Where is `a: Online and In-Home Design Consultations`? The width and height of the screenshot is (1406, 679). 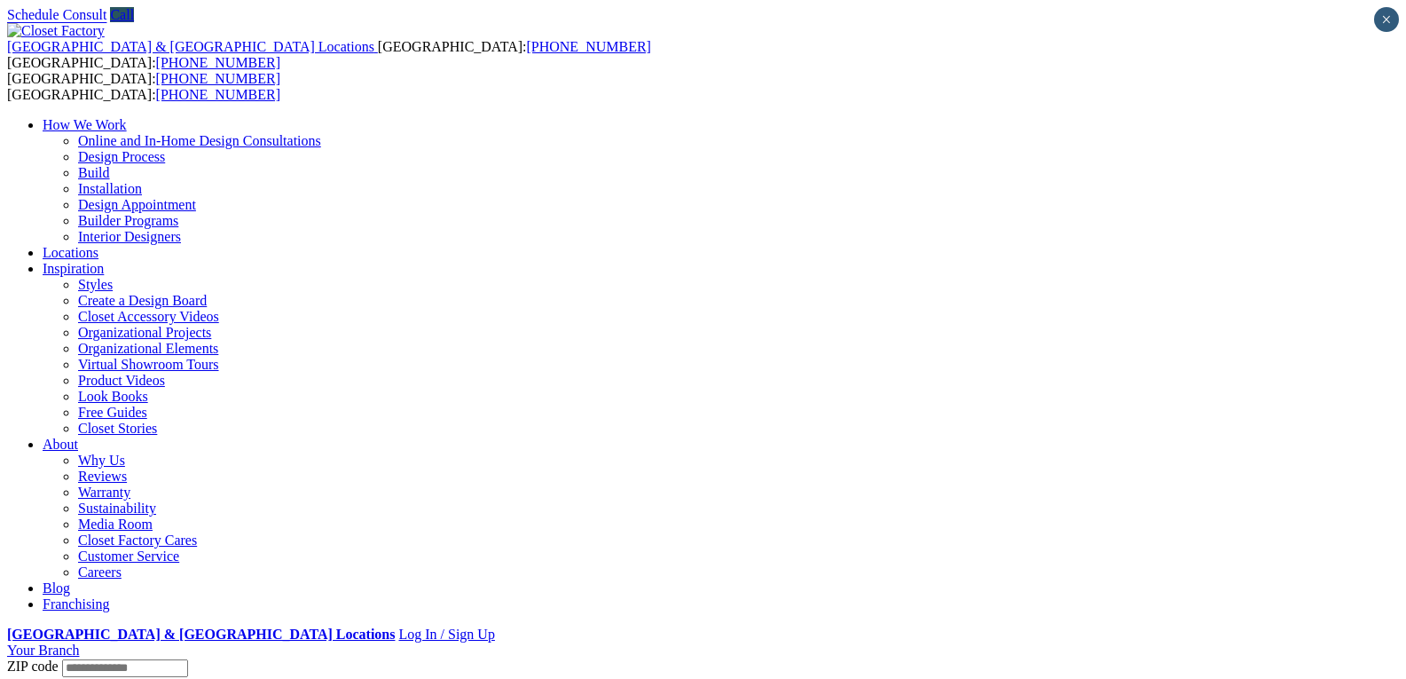 a: Online and In-Home Design Consultations is located at coordinates (200, 140).